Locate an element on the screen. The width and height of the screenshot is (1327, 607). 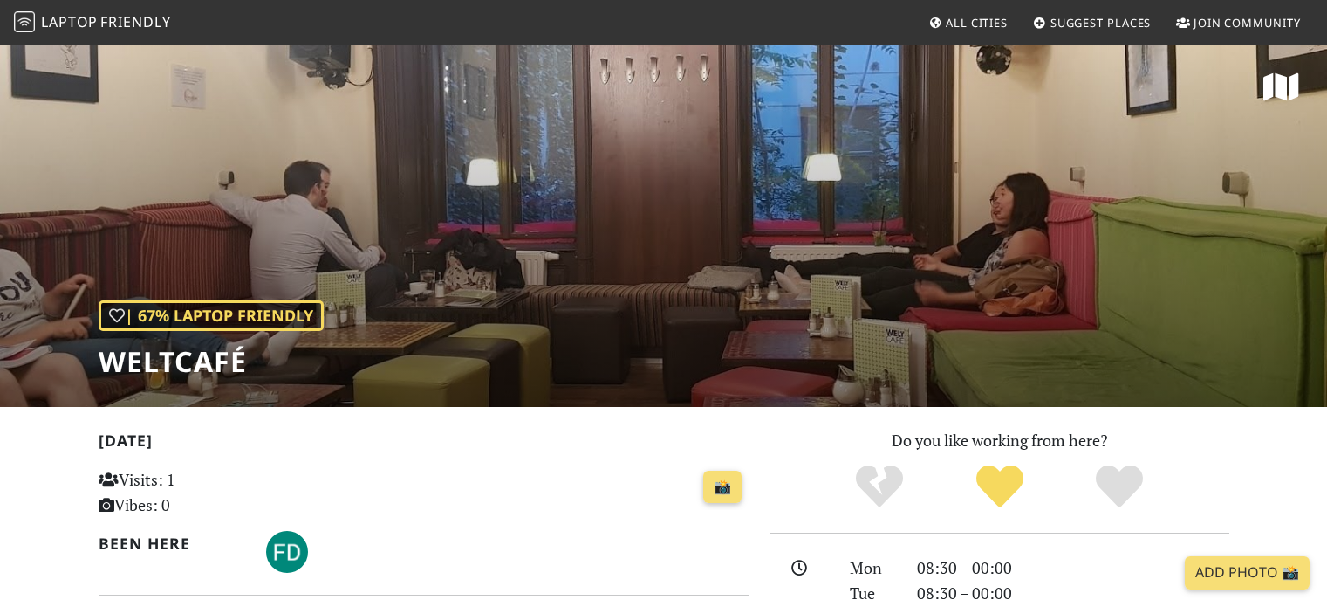
div: Mon is located at coordinates (873, 567).